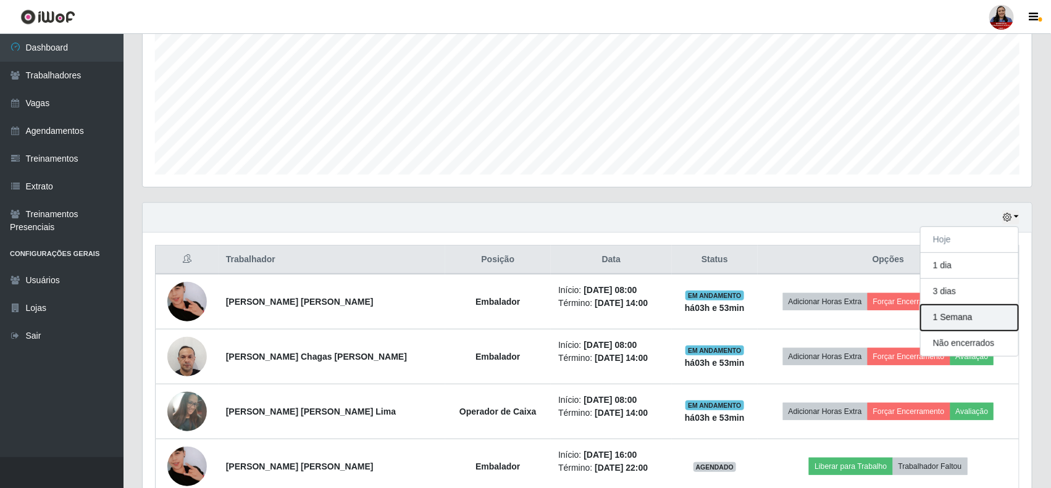 The height and width of the screenshot is (488, 1051). Describe the element at coordinates (714, 260) in the screenshot. I see `th: Status` at that location.